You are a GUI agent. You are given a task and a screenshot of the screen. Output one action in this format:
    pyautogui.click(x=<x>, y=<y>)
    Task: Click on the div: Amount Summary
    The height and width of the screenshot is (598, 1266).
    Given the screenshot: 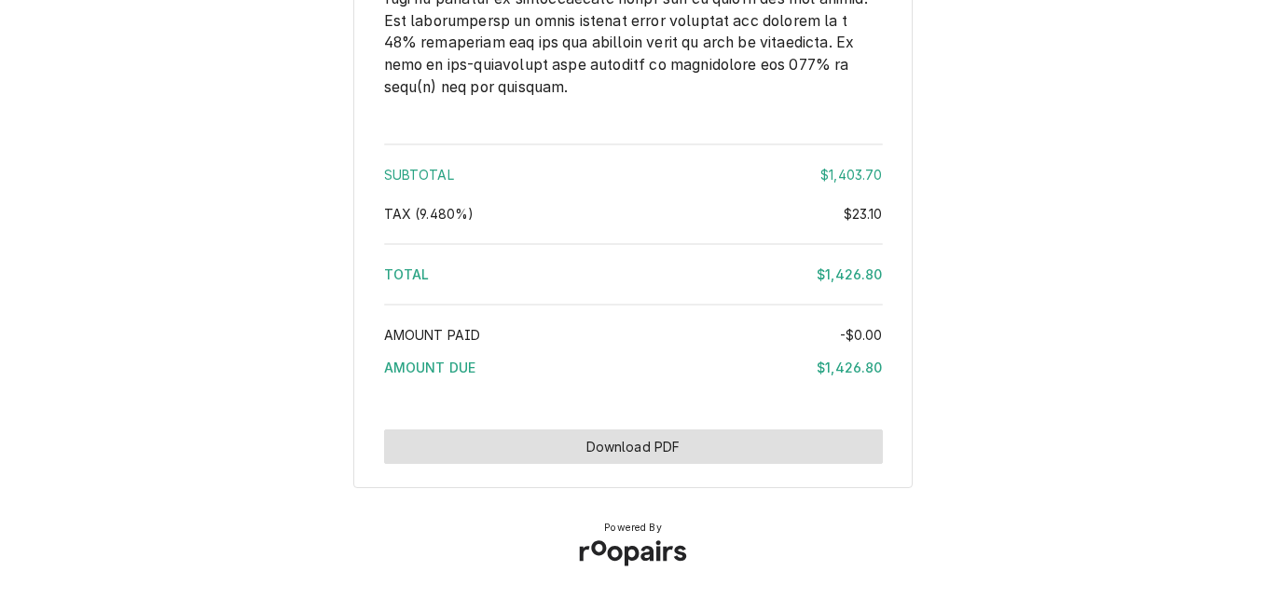 What is the action you would take?
    pyautogui.click(x=633, y=264)
    